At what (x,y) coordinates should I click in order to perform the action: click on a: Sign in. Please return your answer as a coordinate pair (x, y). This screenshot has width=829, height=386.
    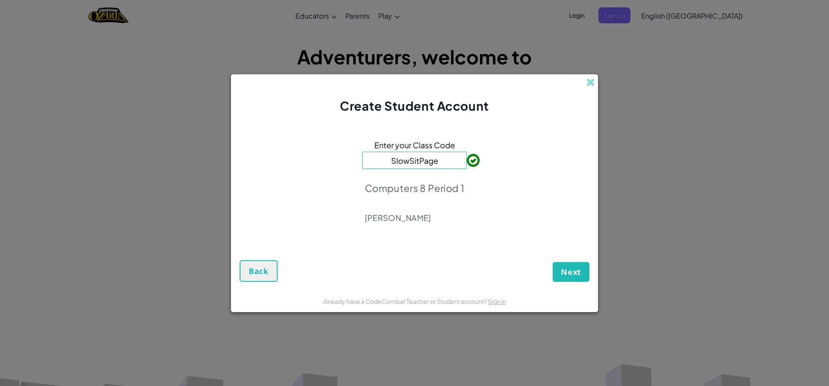
    Looking at the image, I should click on (497, 301).